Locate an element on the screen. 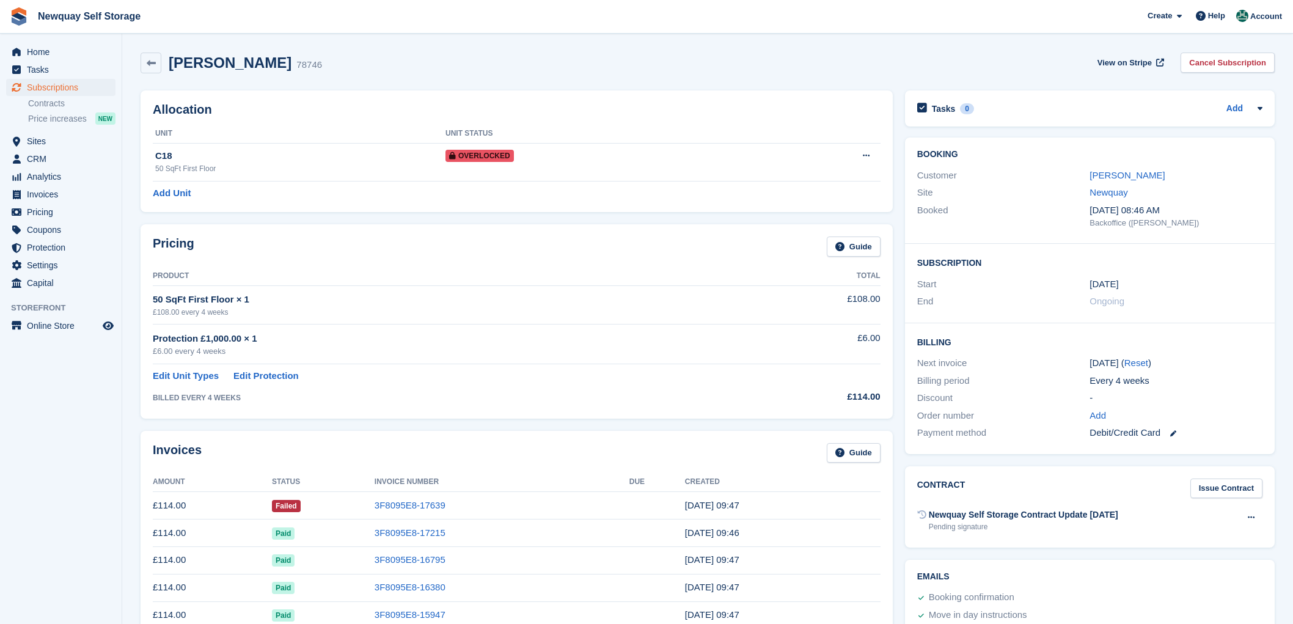 This screenshot has height=624, width=1293. div: Move in day instructions is located at coordinates (977, 615).